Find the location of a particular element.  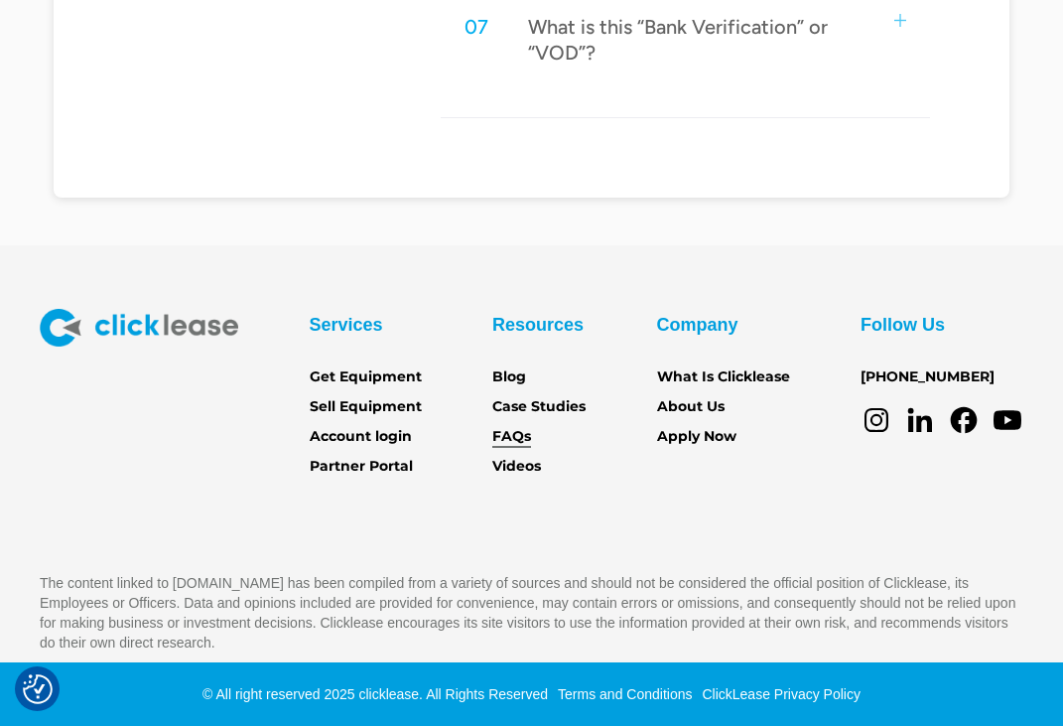

a: Blog is located at coordinates (509, 377).